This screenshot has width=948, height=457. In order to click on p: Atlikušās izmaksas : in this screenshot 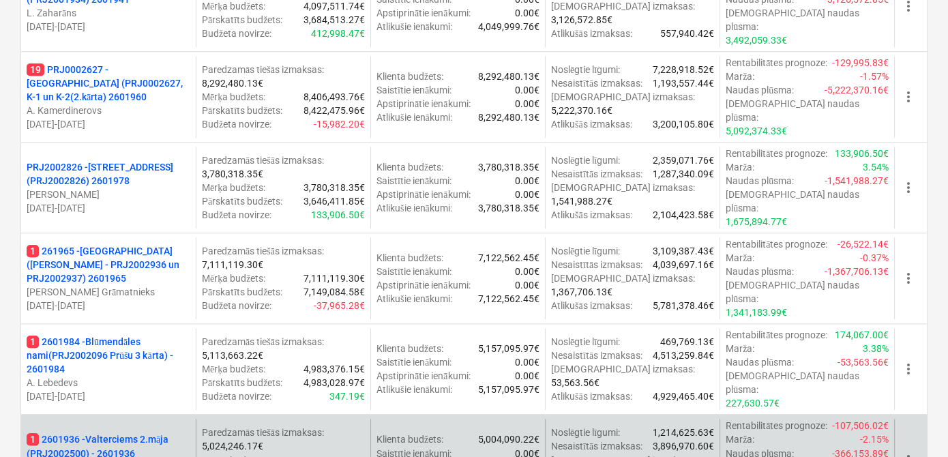, I will do `click(592, 306)`.